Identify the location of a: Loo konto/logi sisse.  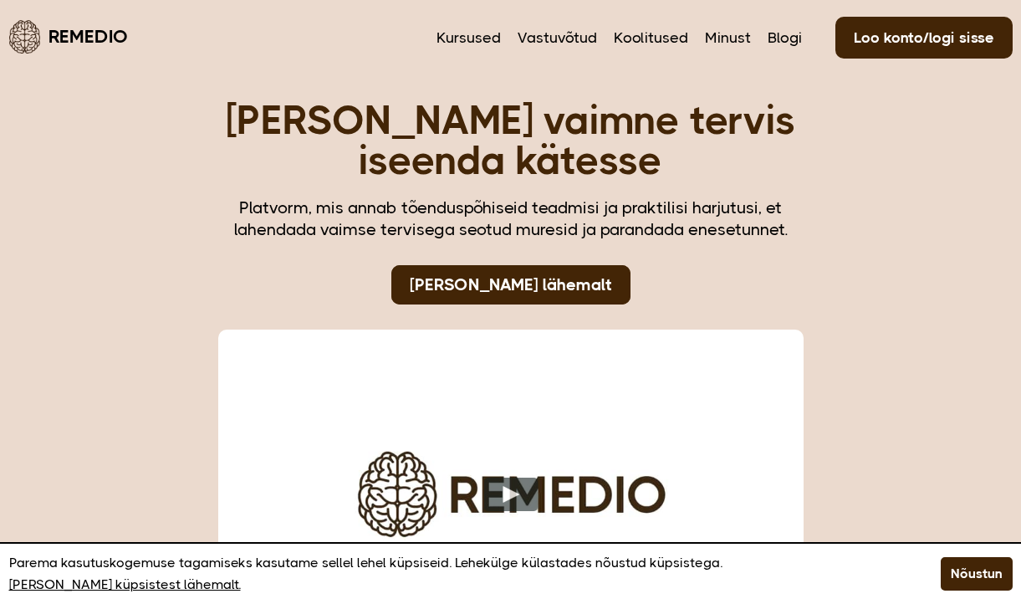
(924, 38).